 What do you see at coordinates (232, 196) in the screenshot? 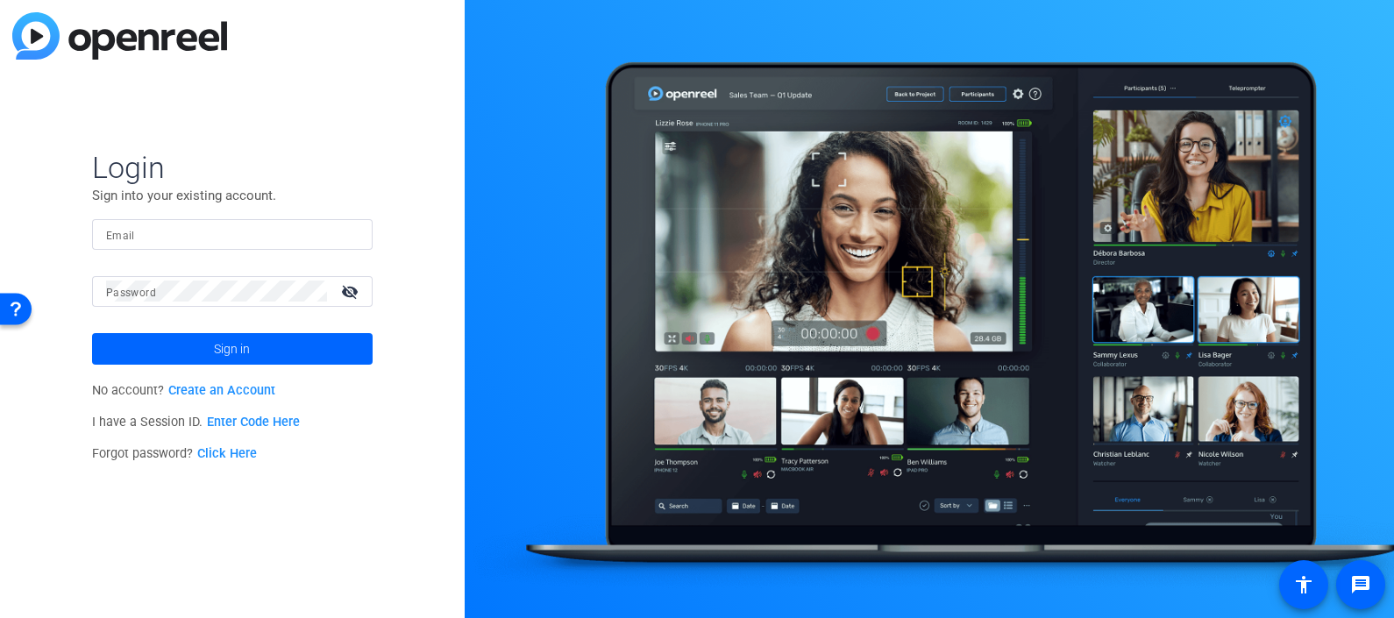
I see `p: Sign into your existing account.` at bounding box center [232, 196].